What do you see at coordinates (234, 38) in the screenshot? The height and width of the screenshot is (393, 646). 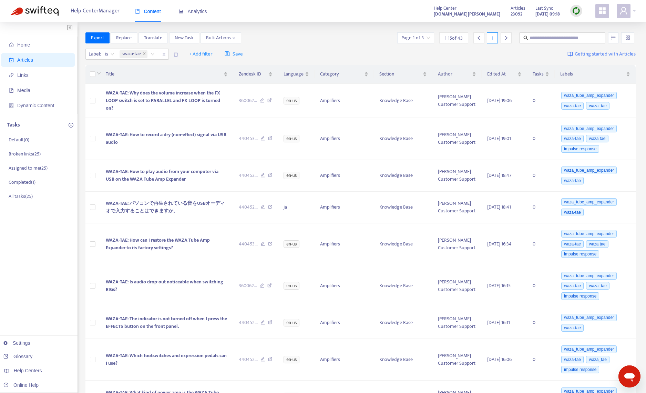 I see `span: down` at bounding box center [234, 38].